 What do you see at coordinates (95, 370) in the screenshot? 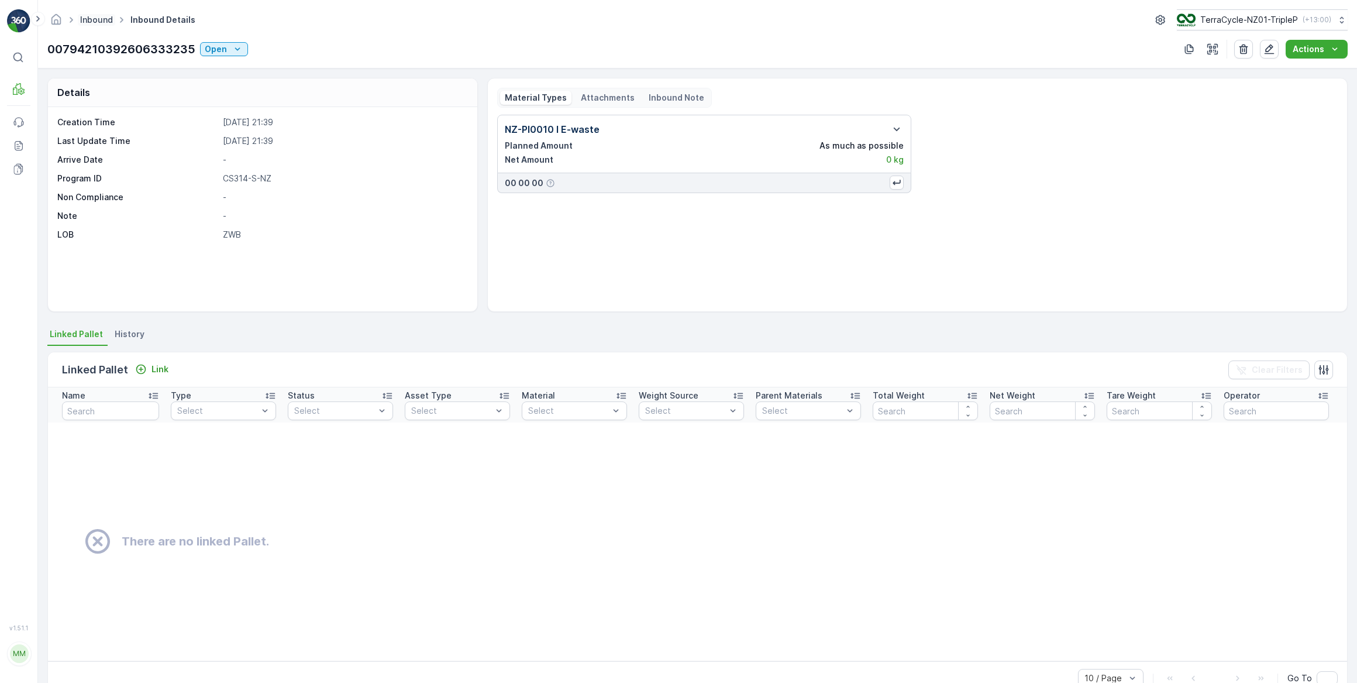
I see `p: Linked Pallet` at bounding box center [95, 370].